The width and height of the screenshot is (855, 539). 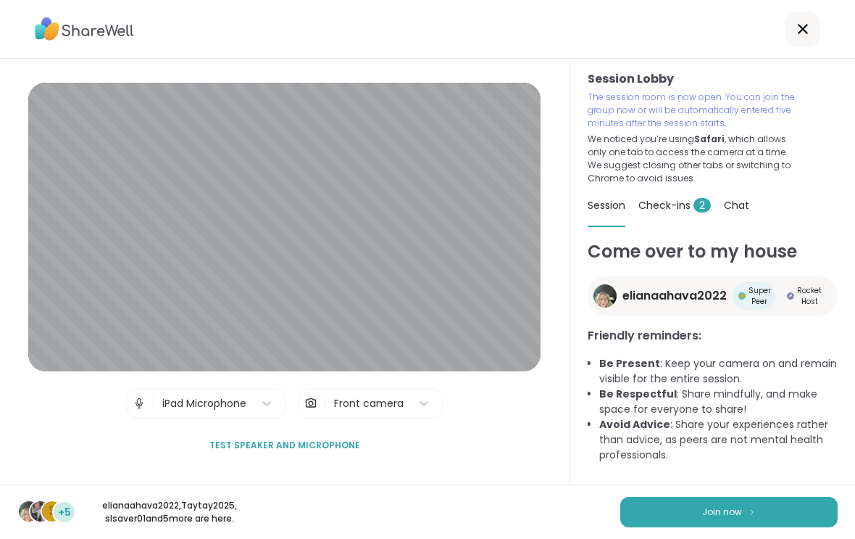 What do you see at coordinates (791, 296) in the screenshot?
I see `img: Rocket Host` at bounding box center [791, 296].